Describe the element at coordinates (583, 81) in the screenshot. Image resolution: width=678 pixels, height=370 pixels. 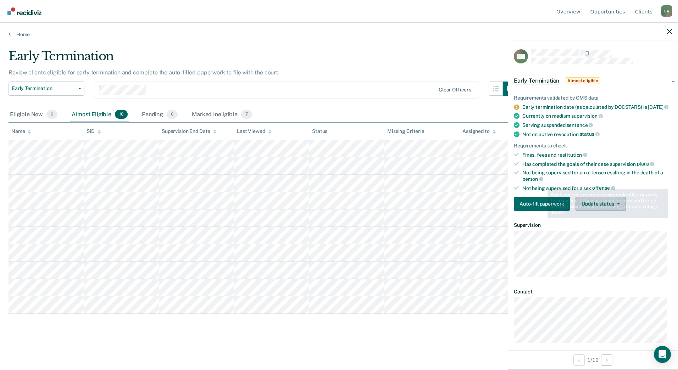
I see `span: Almost eligible` at that location.